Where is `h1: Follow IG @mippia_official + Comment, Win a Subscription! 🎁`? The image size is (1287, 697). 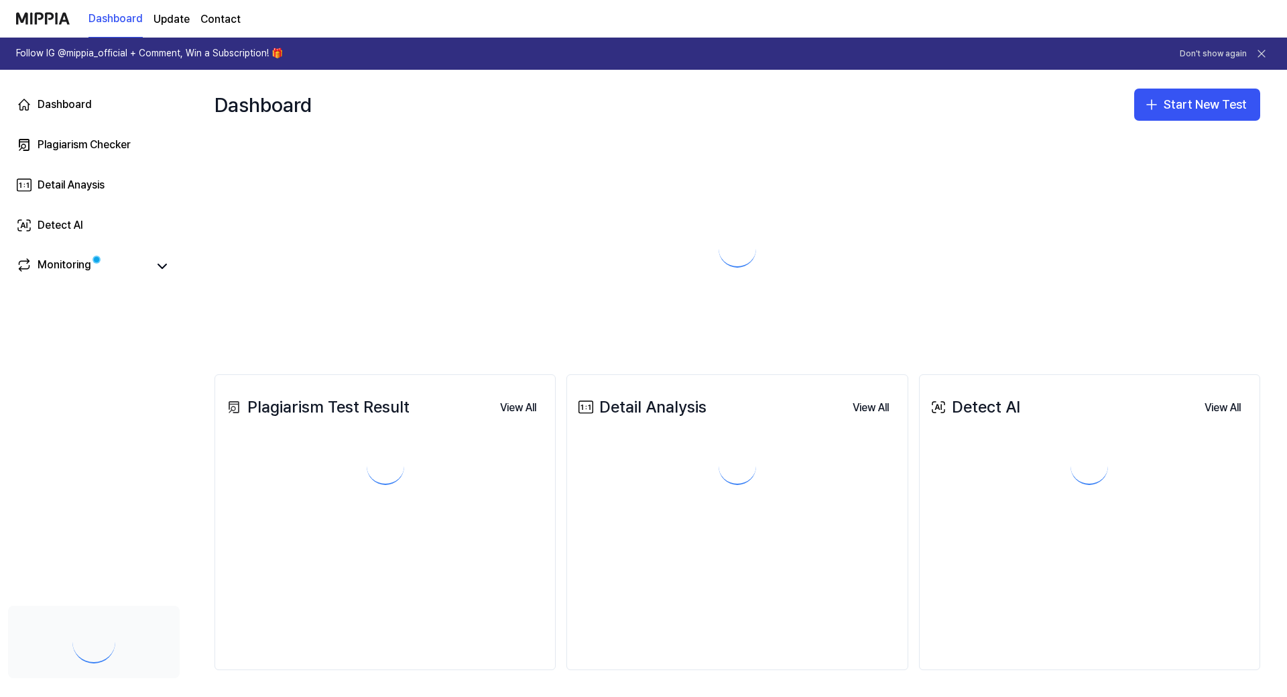
h1: Follow IG @mippia_official + Comment, Win a Subscription! 🎁 is located at coordinates (150, 54).